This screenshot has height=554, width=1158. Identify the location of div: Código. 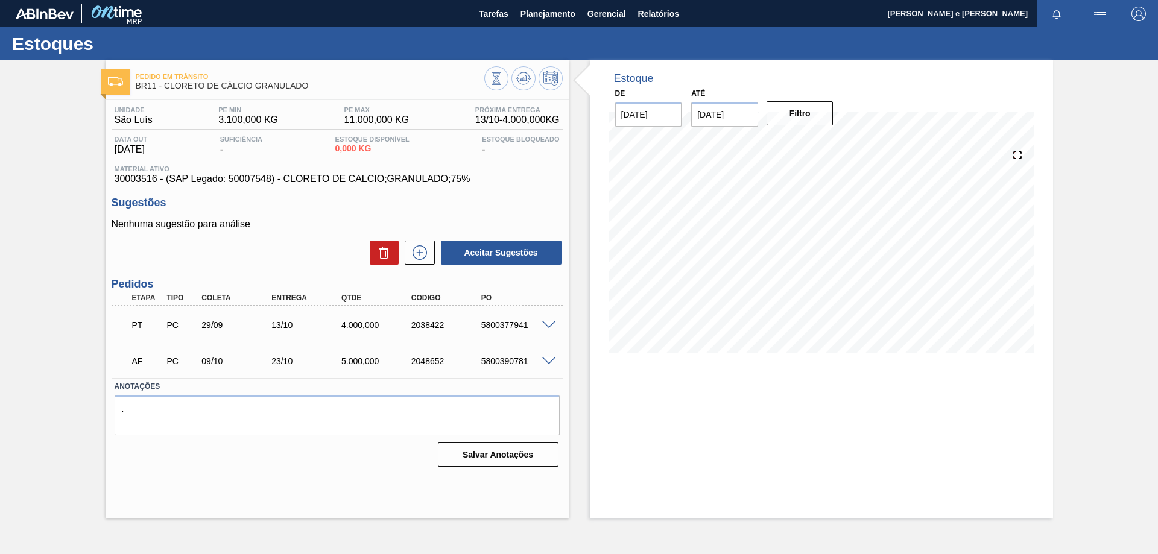
(448, 298).